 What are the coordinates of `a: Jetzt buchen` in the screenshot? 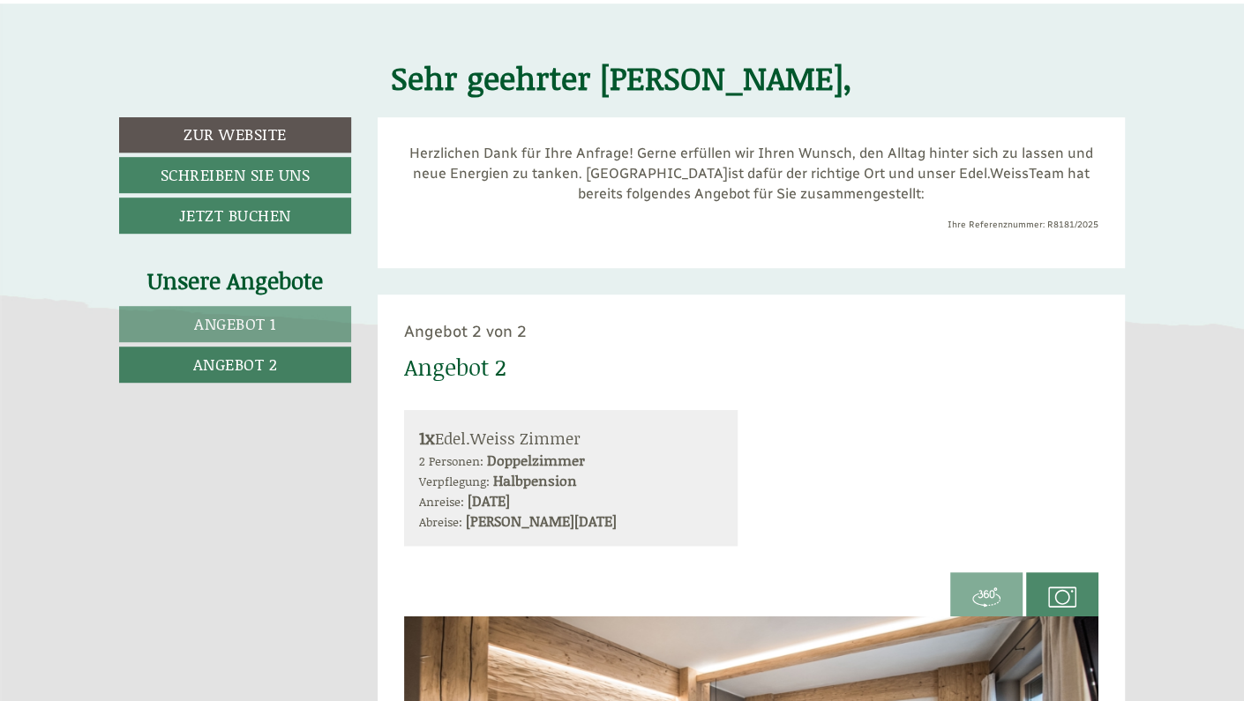 It's located at (235, 215).